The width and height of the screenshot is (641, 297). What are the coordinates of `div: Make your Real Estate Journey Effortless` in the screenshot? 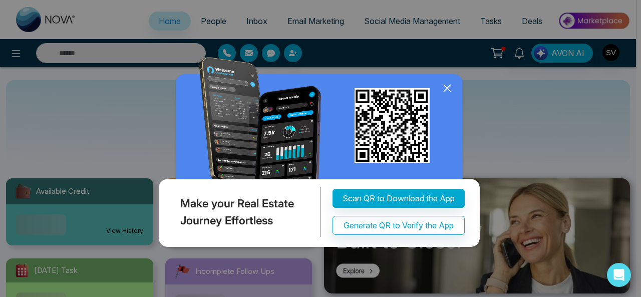 It's located at (238, 212).